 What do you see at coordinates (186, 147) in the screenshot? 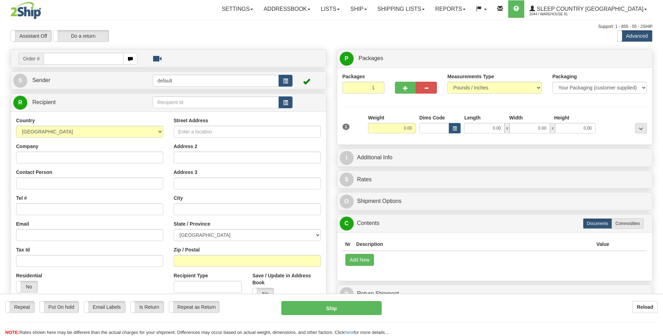
I see `label: Address 2` at bounding box center [186, 147].